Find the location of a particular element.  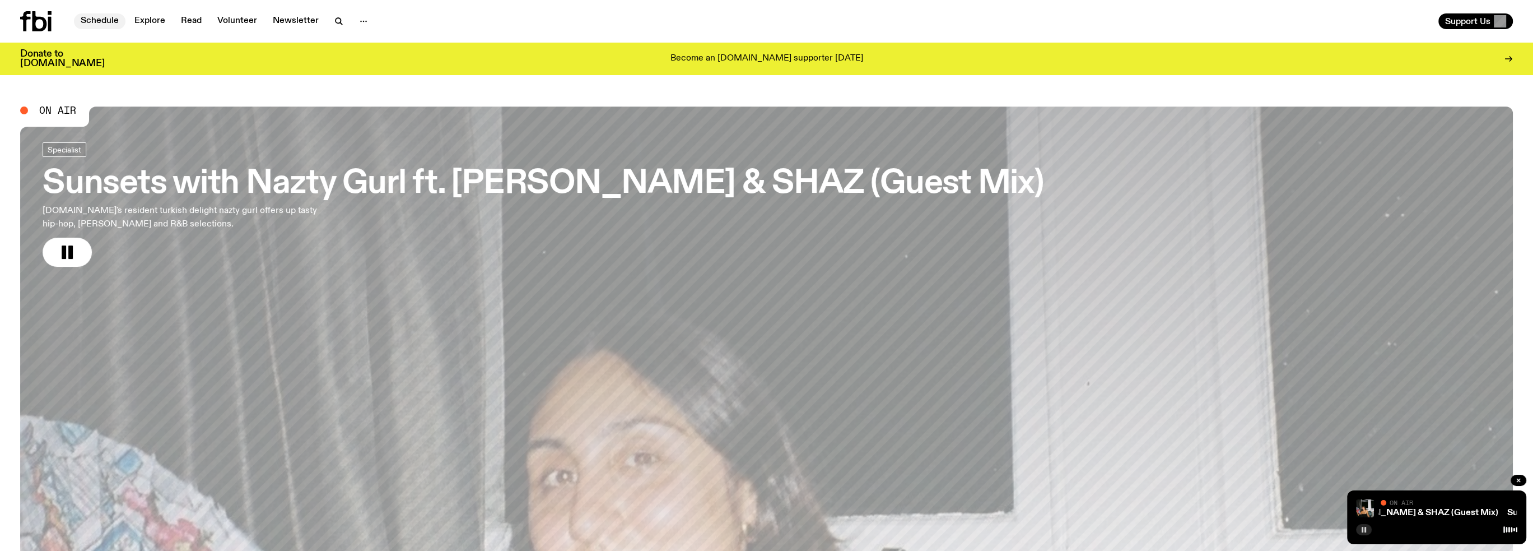

span: Specialist is located at coordinates (64, 149).